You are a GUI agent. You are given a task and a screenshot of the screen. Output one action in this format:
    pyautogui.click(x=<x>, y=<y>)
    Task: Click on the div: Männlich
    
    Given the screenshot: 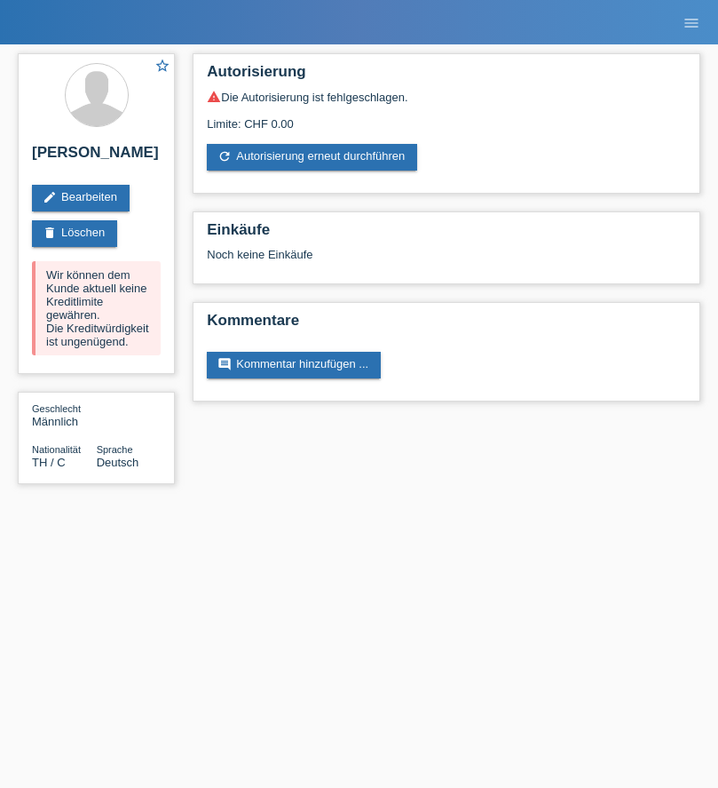 What is the action you would take?
    pyautogui.click(x=64, y=415)
    